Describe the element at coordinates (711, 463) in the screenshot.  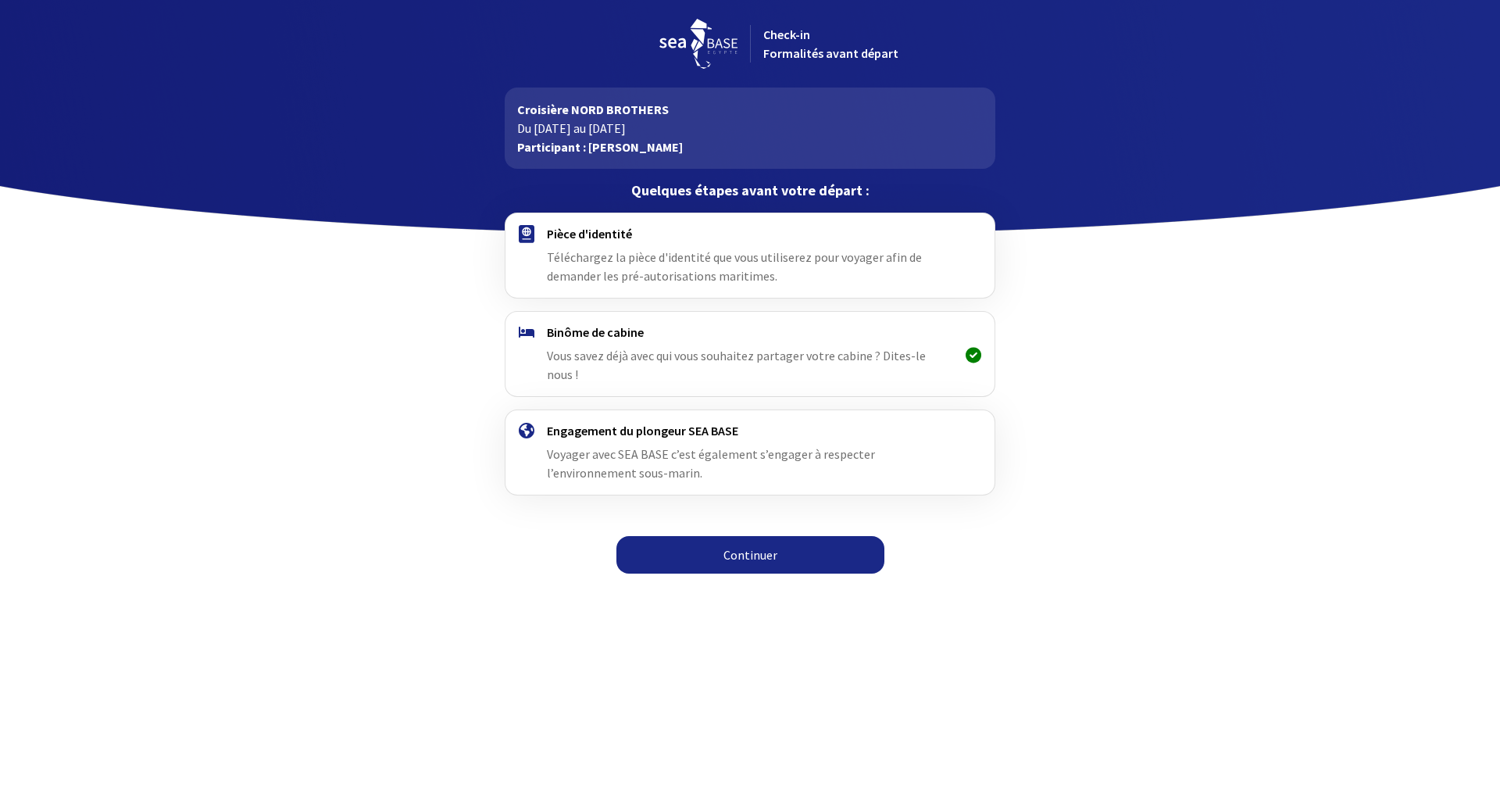
I see `span: Voyager avec SEA BASE c’est également s’engager à respecter l’environnement sous-marin.` at that location.